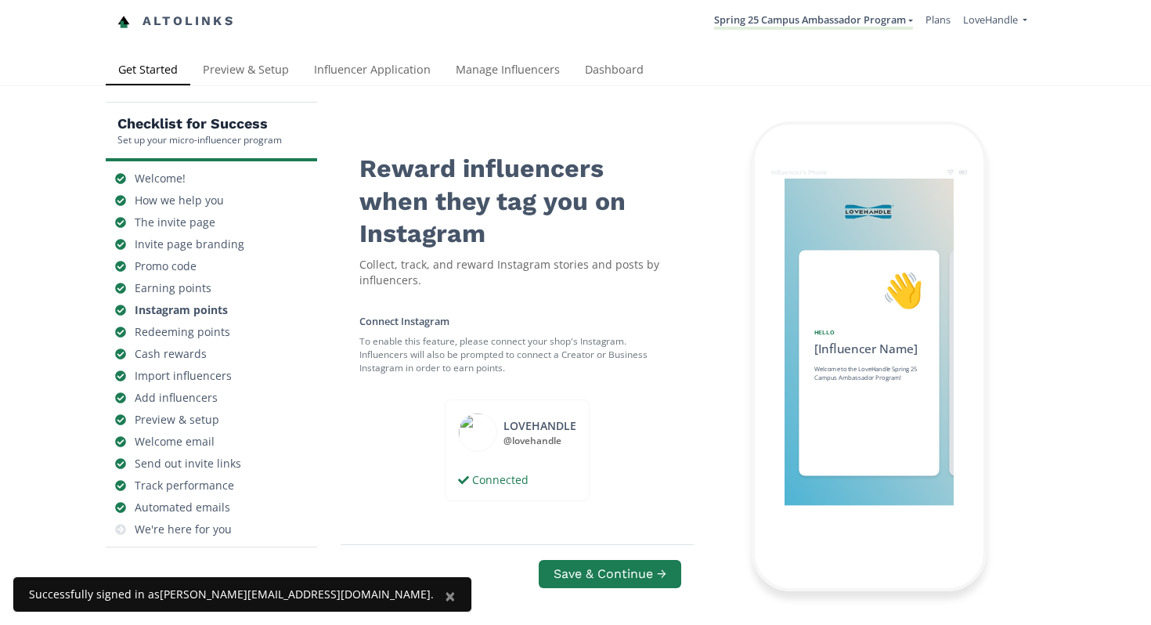 The width and height of the screenshot is (1151, 625). I want to click on div: @ lovehandle, so click(540, 440).